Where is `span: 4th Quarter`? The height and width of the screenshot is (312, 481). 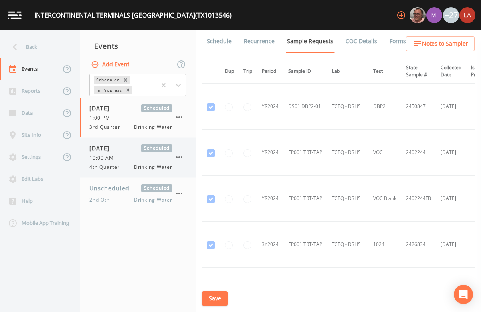 span: 4th Quarter is located at coordinates (107, 167).